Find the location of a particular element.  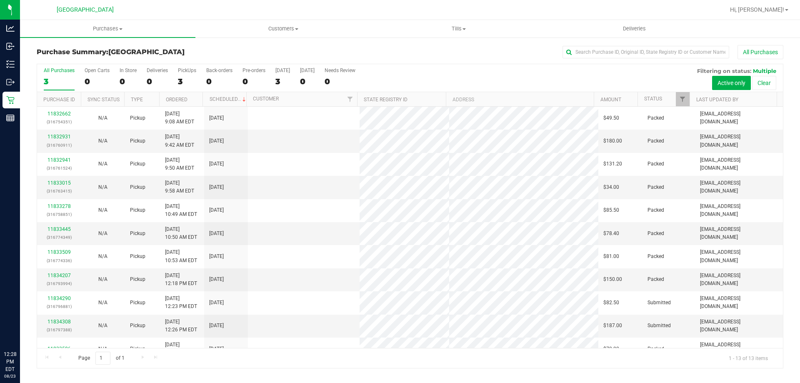

span: 1 - 13 of 13 items is located at coordinates (749, 358).